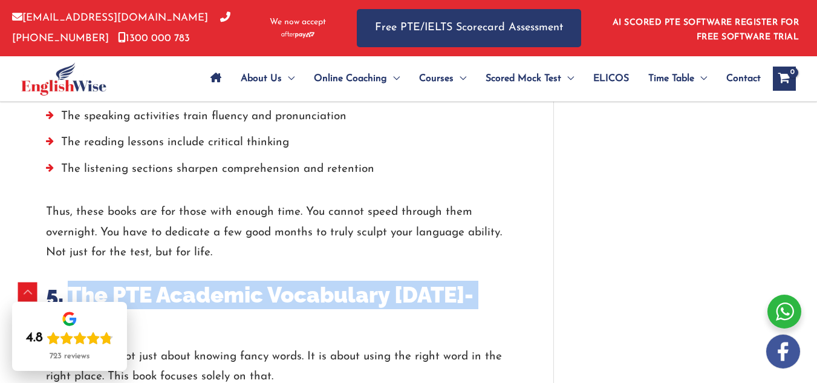 This screenshot has width=817, height=383. What do you see at coordinates (281, 145) in the screenshot?
I see `li: The reading lessons include critical thinking` at bounding box center [281, 145].